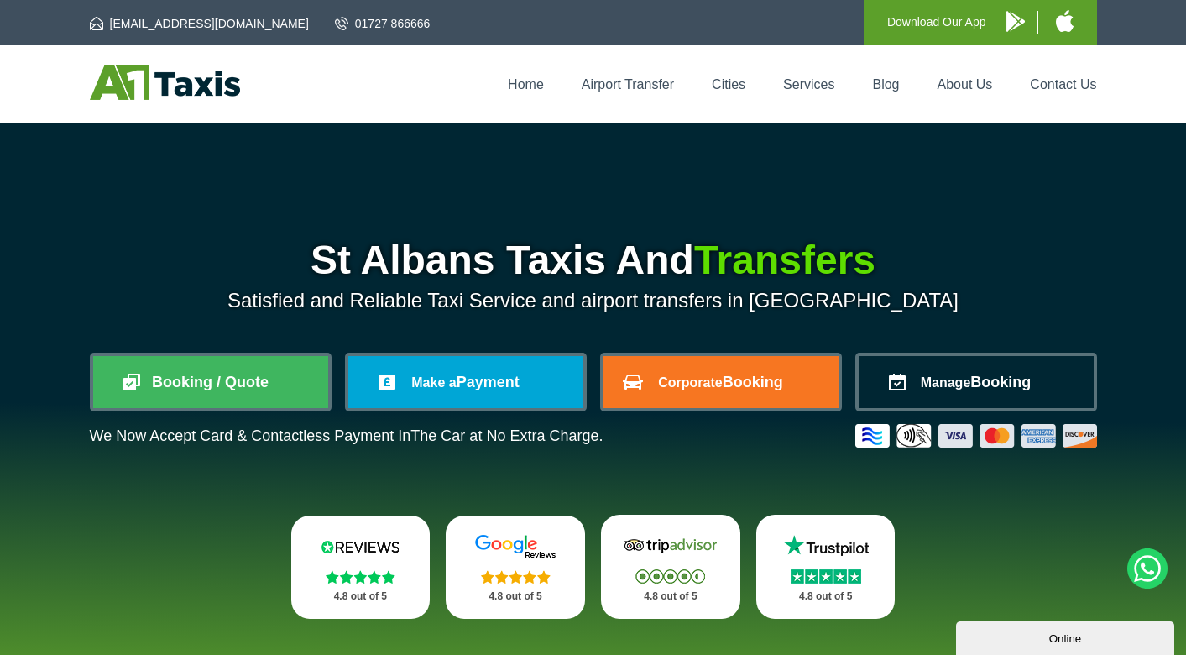 This screenshot has width=1186, height=655. What do you see at coordinates (515, 567) in the screenshot?
I see `a: Google Stars 4.8 out of 5` at bounding box center [515, 567].